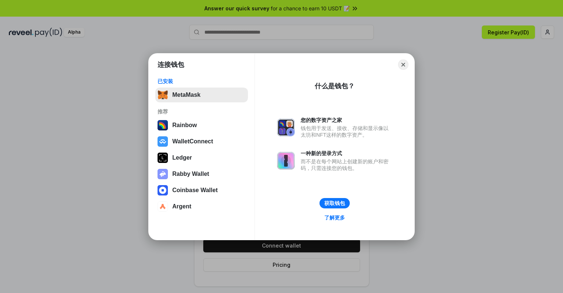 The height and width of the screenshot is (293, 563). I want to click on button: MetaMask, so click(201, 95).